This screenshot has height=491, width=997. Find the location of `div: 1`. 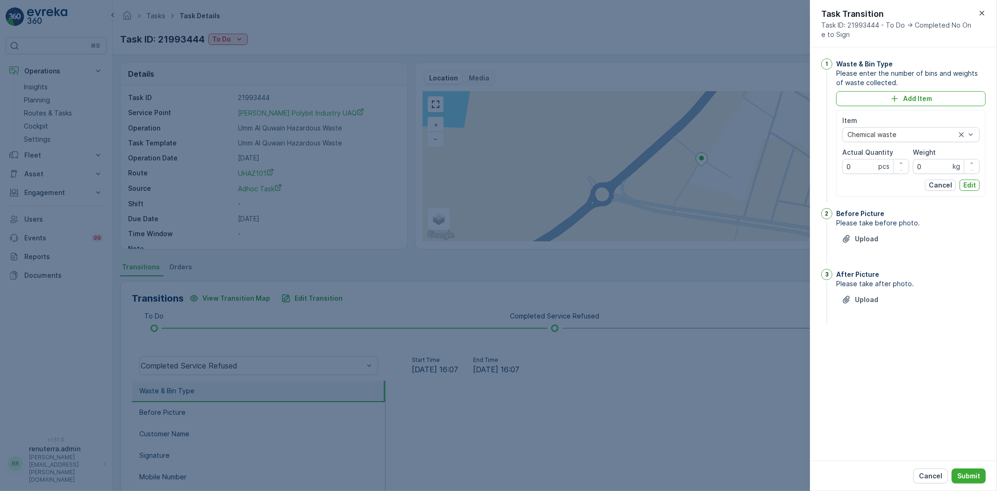

div: 1 is located at coordinates (827, 64).